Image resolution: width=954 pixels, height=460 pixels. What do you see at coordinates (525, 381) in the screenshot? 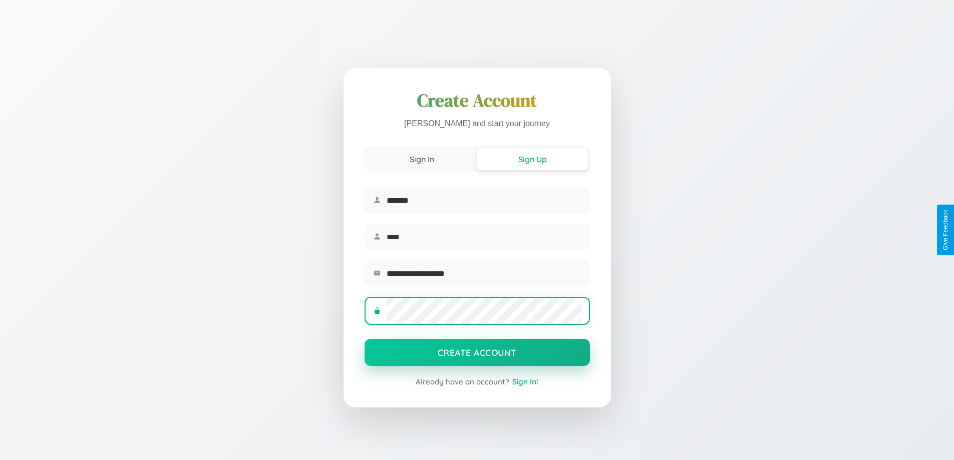
I see `span: Sign In!` at bounding box center [525, 381].